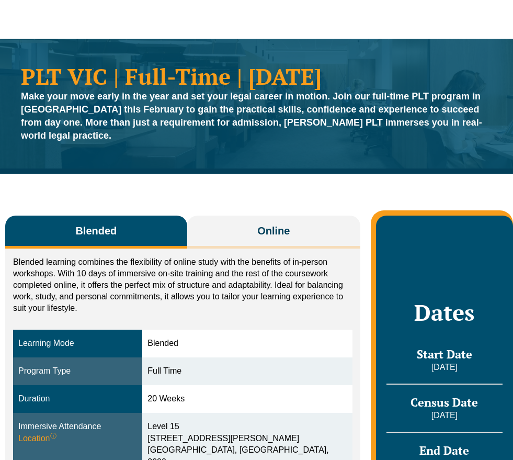  What do you see at coordinates (96, 231) in the screenshot?
I see `span: Blended` at bounding box center [96, 231].